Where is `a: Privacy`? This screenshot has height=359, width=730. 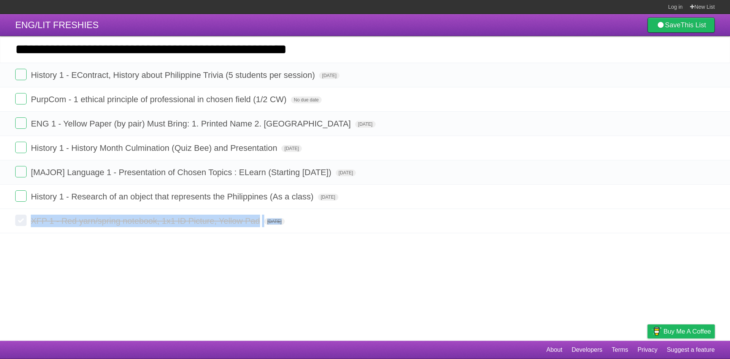
a: Privacy is located at coordinates (648, 350).